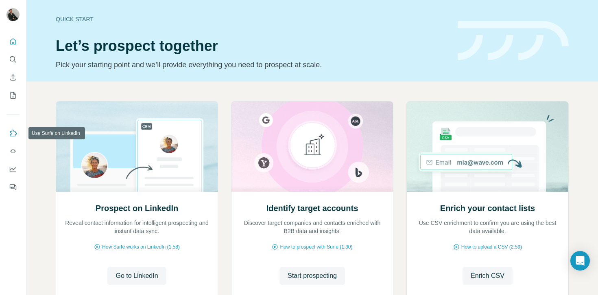 This screenshot has height=295, width=598. I want to click on span: Enrich CSV, so click(487, 275).